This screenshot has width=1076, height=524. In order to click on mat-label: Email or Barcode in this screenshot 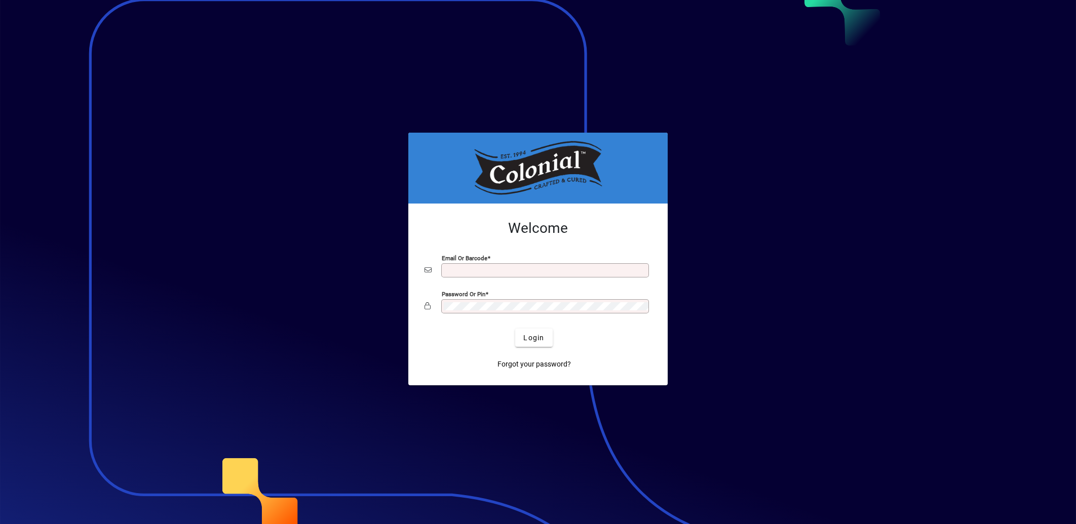, I will do `click(465, 258)`.